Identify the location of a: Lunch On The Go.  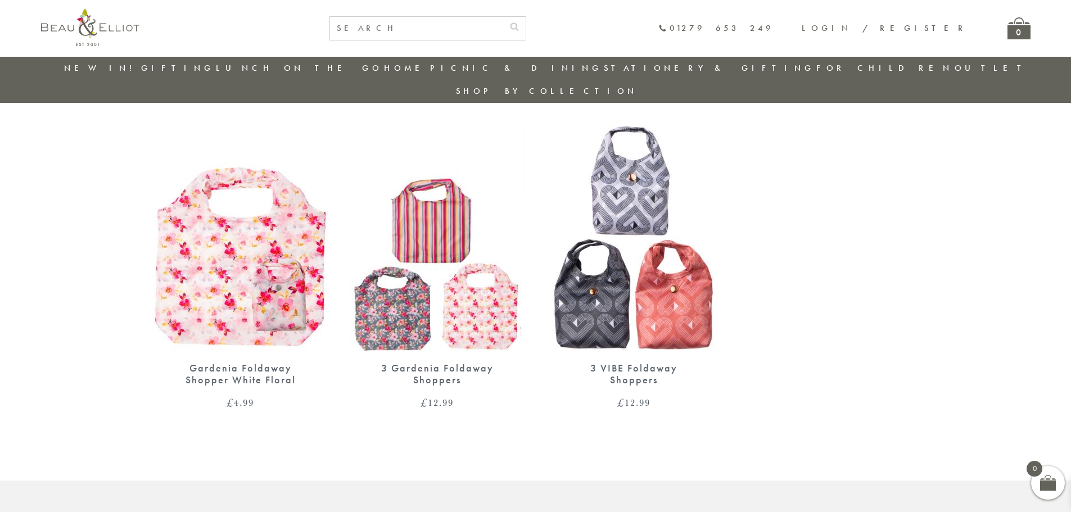
(299, 68).